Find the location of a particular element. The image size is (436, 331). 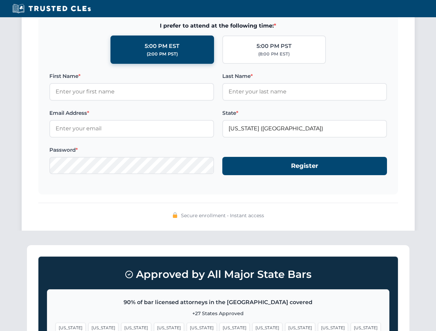

div: (8:00 PM EST) is located at coordinates (274, 54).